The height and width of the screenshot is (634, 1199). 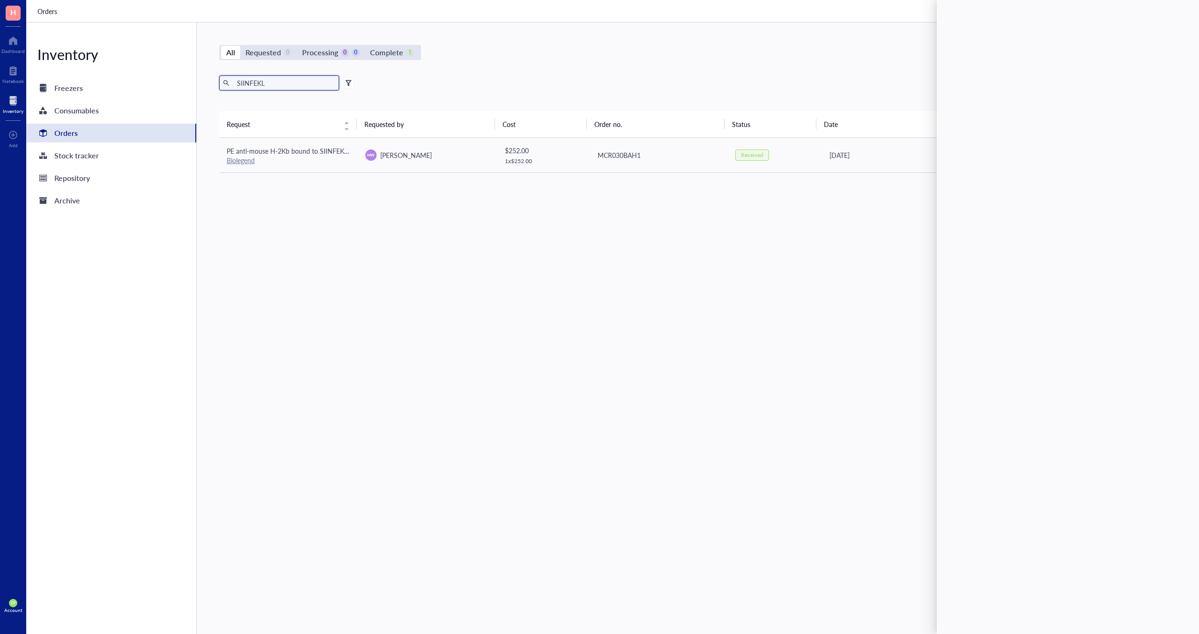 What do you see at coordinates (656, 124) in the screenshot?
I see `th: Order no.` at bounding box center [656, 124].